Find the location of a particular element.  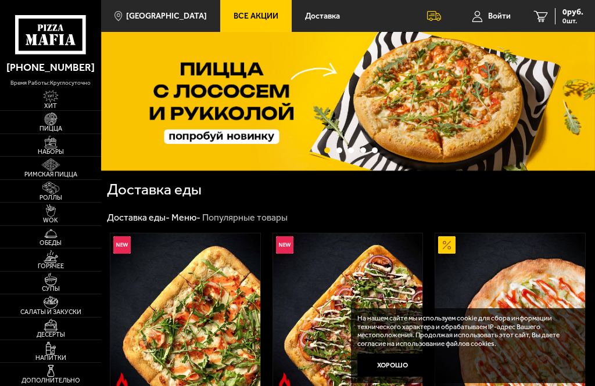

a: Меню- is located at coordinates (186, 217).